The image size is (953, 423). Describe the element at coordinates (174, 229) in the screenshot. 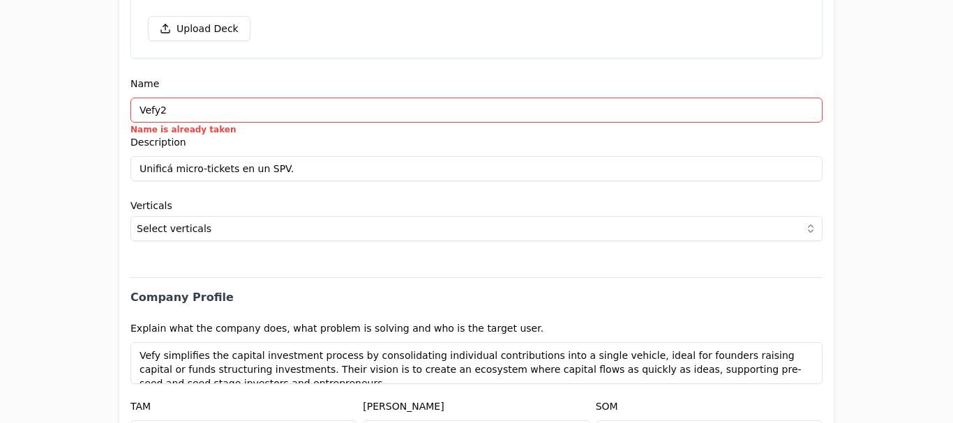

I see `span: Select verticals` at that location.